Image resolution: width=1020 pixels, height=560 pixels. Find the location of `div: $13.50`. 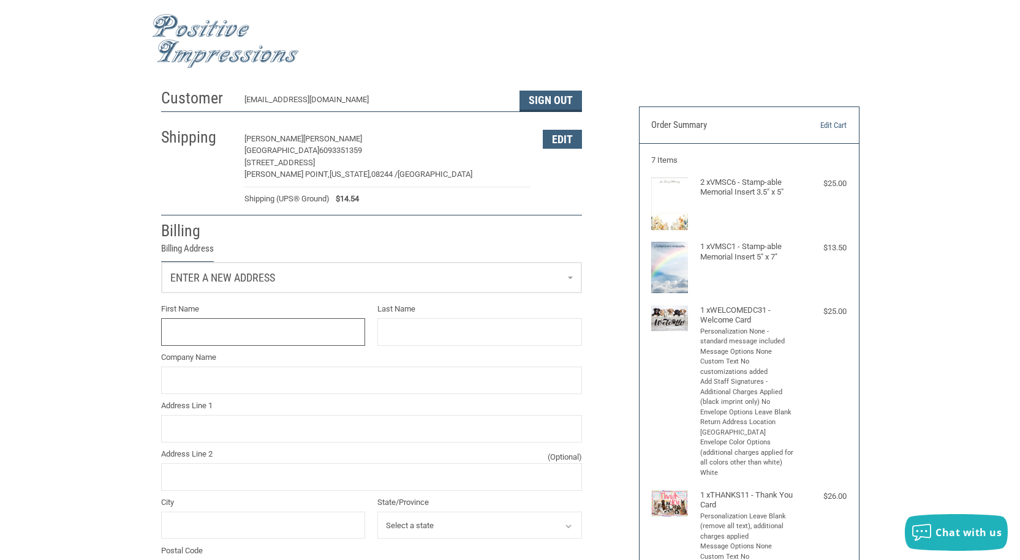

div: $13.50 is located at coordinates (822, 248).